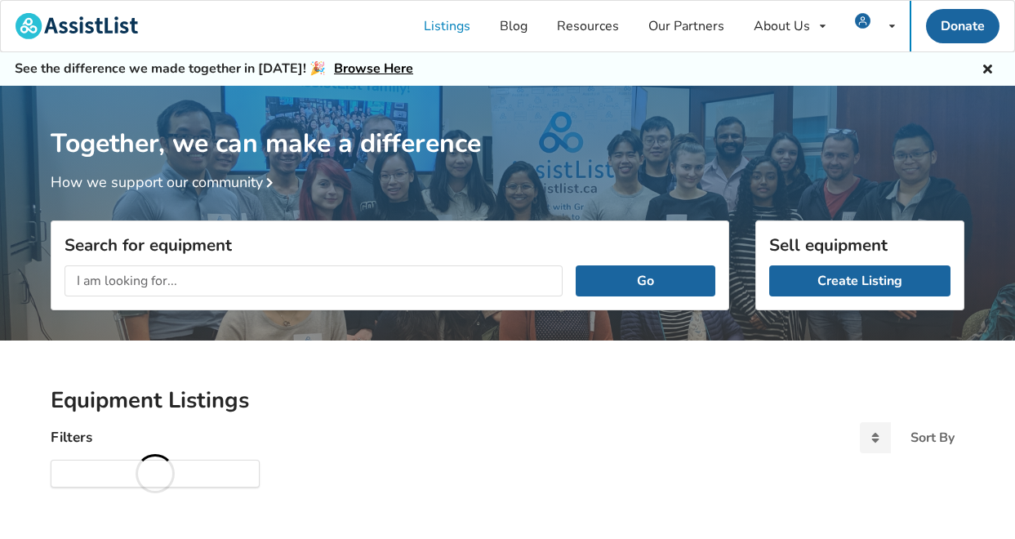 Image resolution: width=1015 pixels, height=539 pixels. Describe the element at coordinates (963, 26) in the screenshot. I see `a: Donate` at that location.